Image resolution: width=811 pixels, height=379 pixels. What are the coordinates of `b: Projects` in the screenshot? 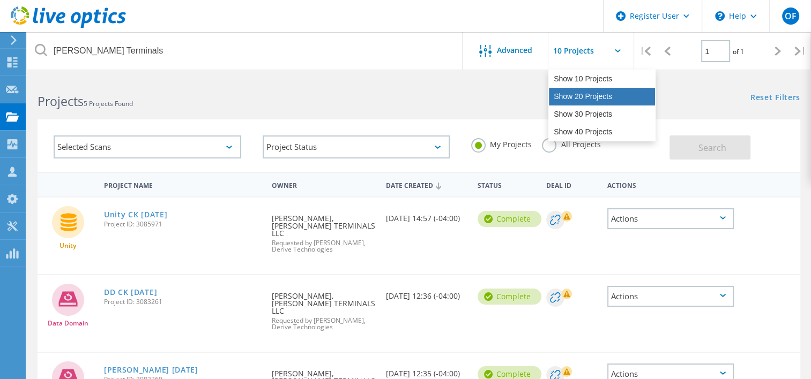 It's located at (61, 101).